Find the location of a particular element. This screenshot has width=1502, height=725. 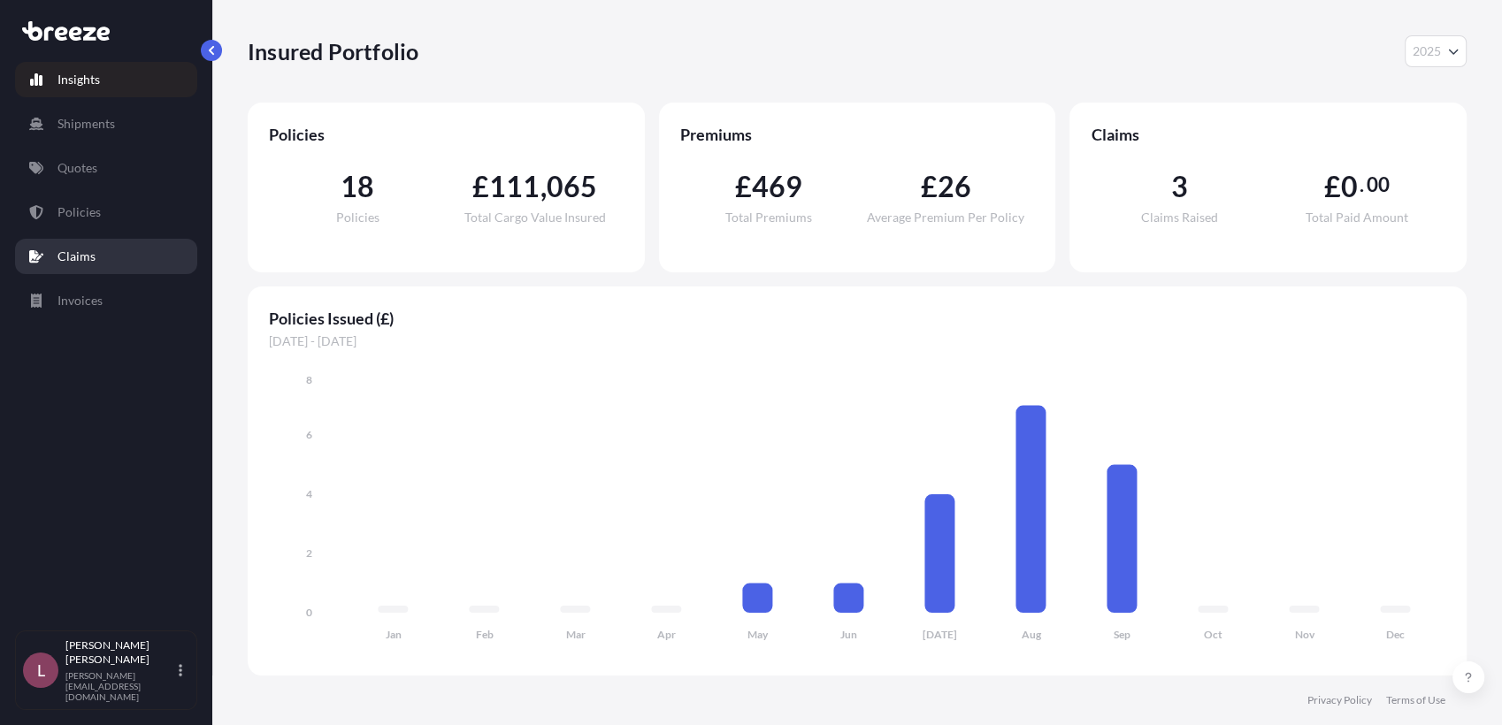

tspan: Feb is located at coordinates (485, 634).